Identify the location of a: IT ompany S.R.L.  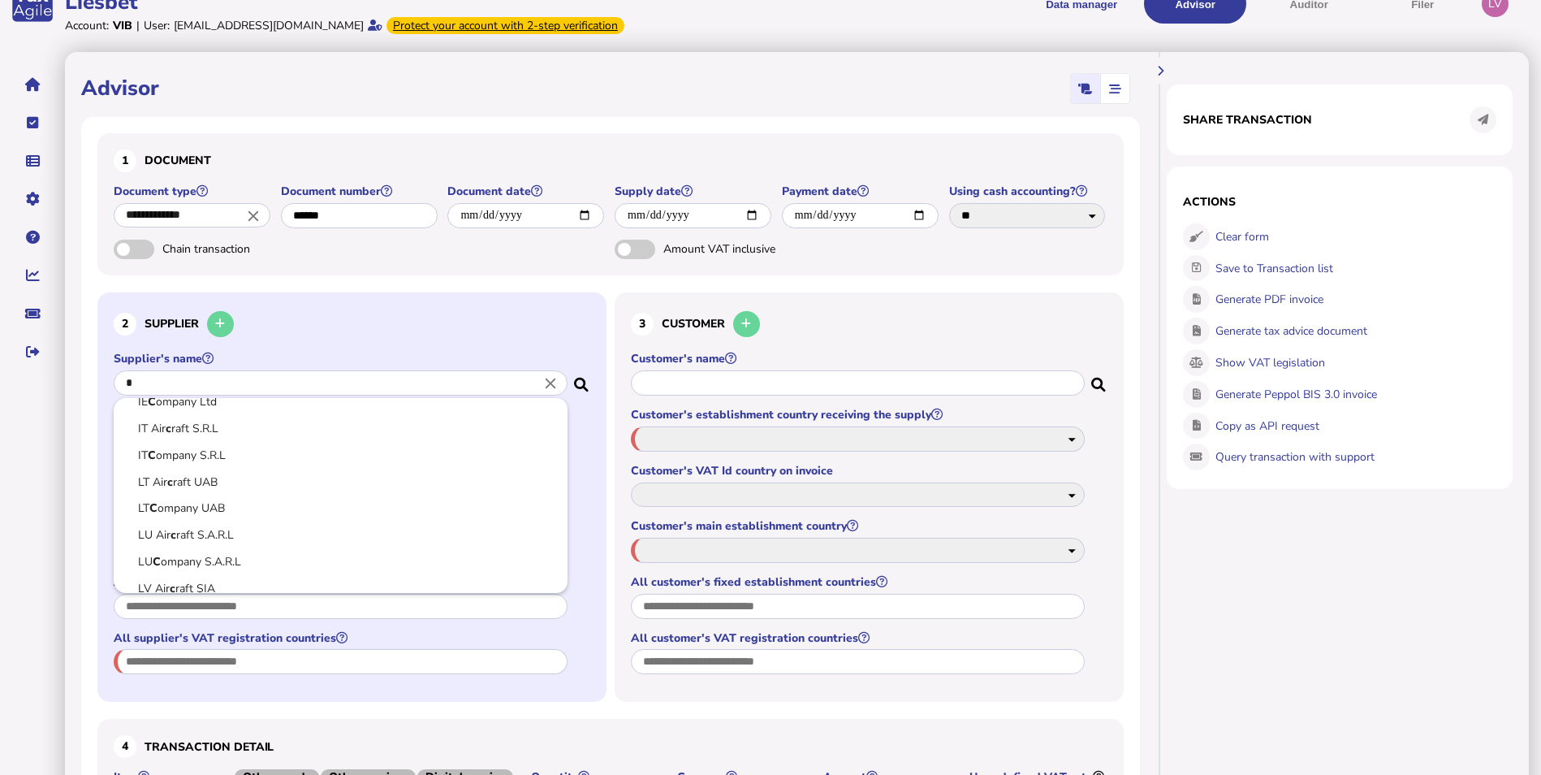
(340, 455).